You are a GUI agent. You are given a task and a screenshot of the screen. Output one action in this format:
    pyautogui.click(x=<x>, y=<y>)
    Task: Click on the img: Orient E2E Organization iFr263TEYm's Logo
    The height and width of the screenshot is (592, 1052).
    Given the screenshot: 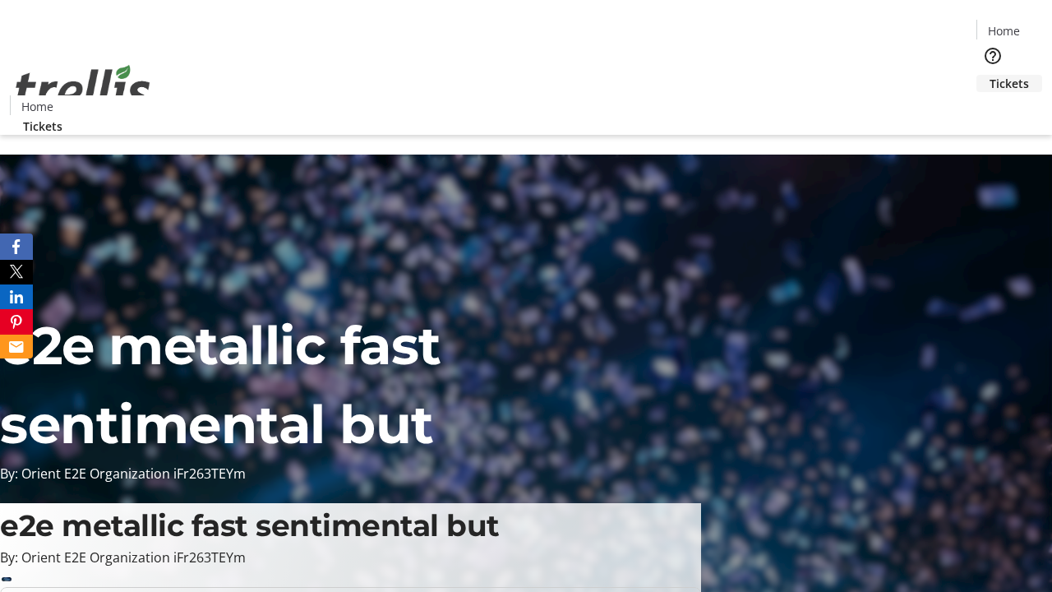 What is the action you would take?
    pyautogui.click(x=83, y=88)
    